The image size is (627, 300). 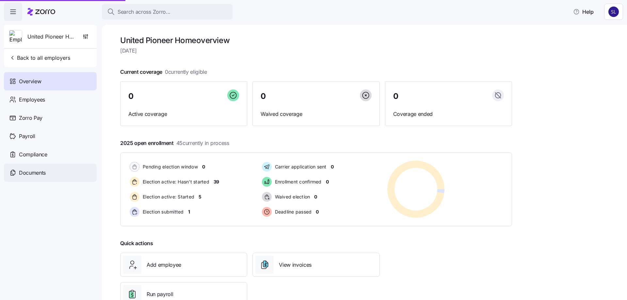 What do you see at coordinates (583, 12) in the screenshot?
I see `button: Help` at bounding box center [583, 12].